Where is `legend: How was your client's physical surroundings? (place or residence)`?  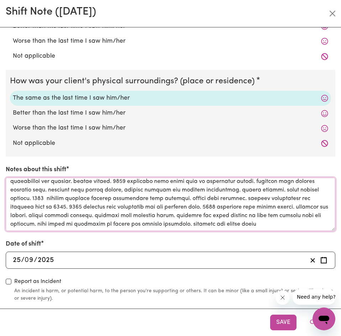 legend: How was your client's physical surroundings? (place or residence) is located at coordinates (134, 82).